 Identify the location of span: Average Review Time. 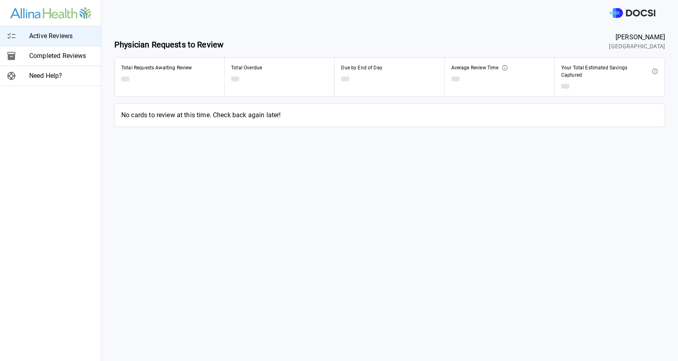
(475, 68).